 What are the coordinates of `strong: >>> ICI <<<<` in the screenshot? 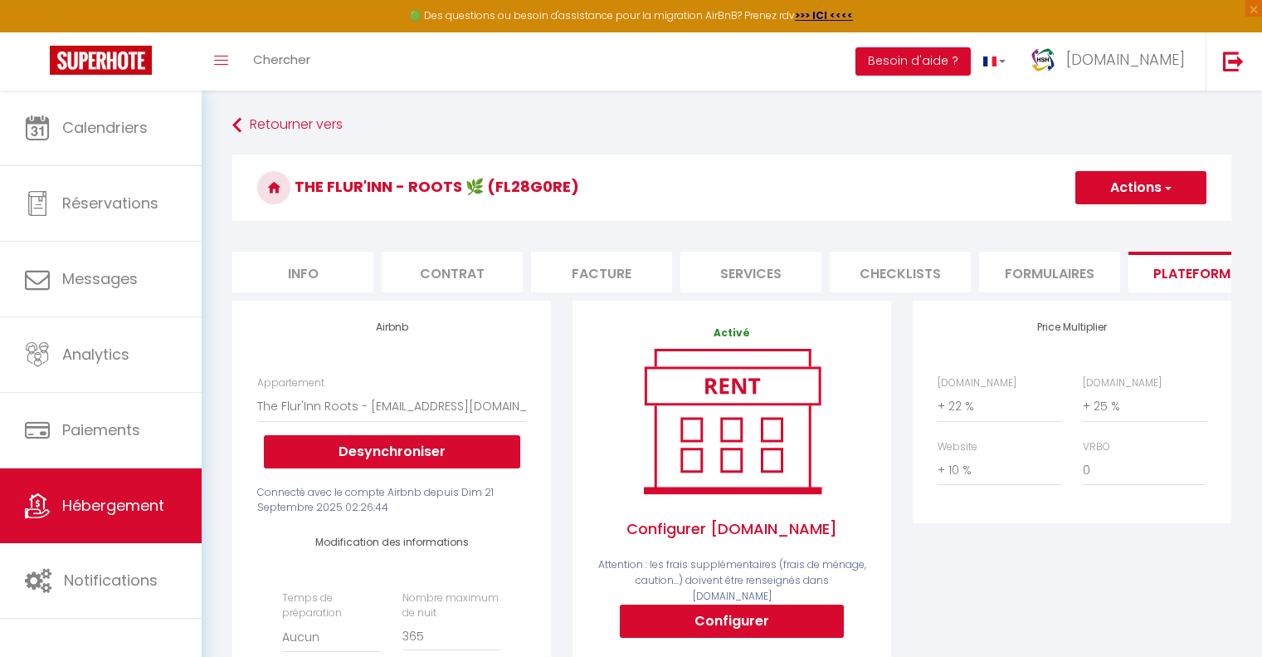 It's located at (824, 15).